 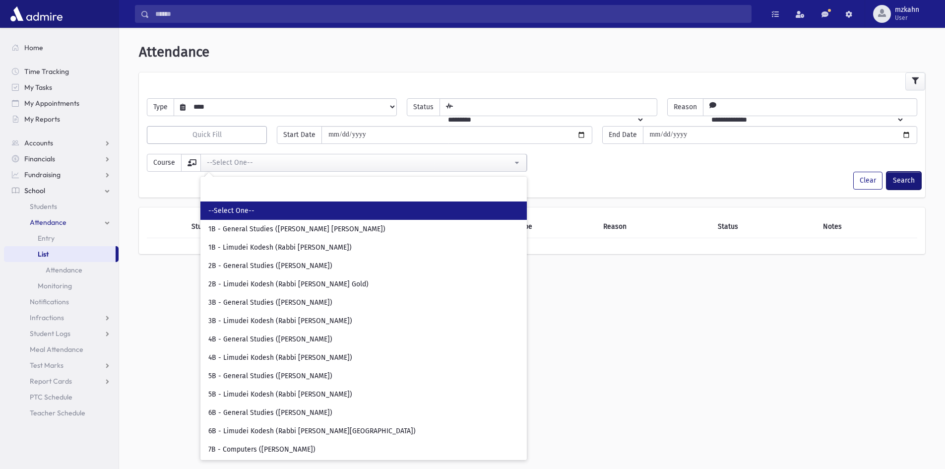 I want to click on span: Notifications, so click(x=49, y=302).